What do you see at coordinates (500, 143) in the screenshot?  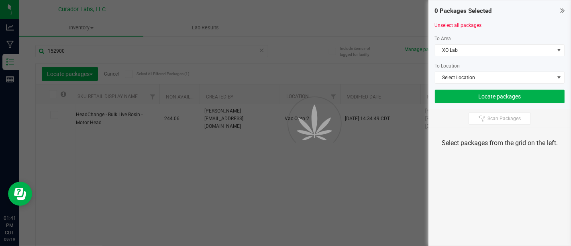 I see `div: Select packages from the grid on the left.` at bounding box center [500, 143].